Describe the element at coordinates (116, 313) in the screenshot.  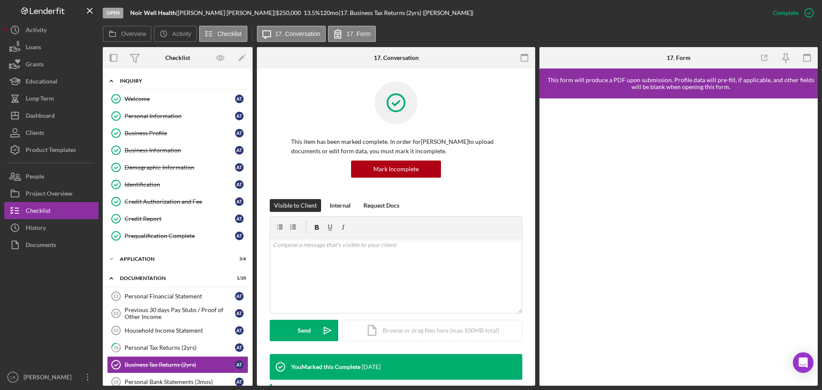
I see `tspan: 14` at that location.